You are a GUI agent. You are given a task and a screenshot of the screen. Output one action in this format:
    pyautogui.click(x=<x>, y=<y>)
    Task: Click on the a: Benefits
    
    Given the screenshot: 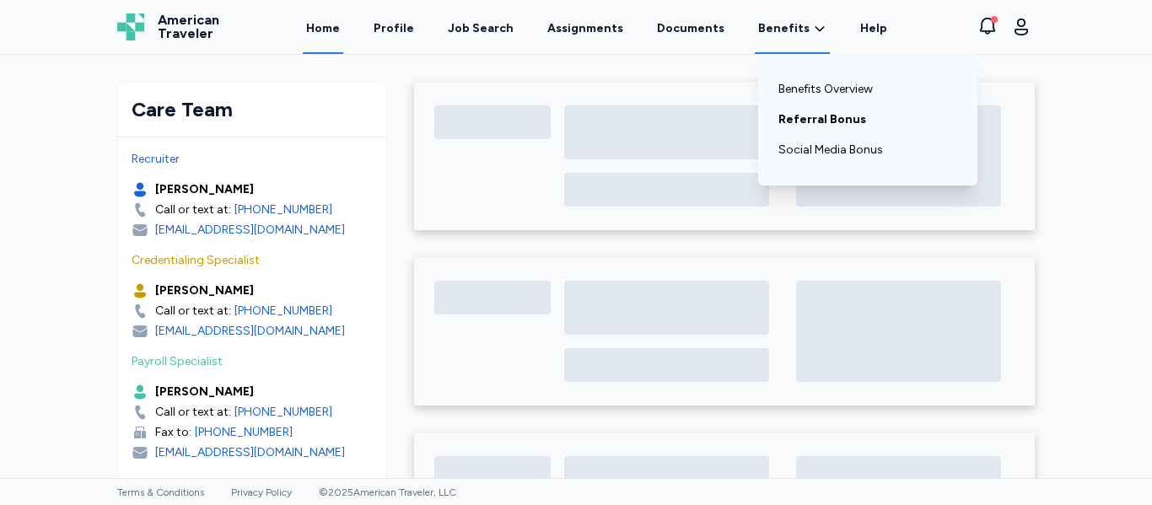 What is the action you would take?
    pyautogui.click(x=792, y=29)
    